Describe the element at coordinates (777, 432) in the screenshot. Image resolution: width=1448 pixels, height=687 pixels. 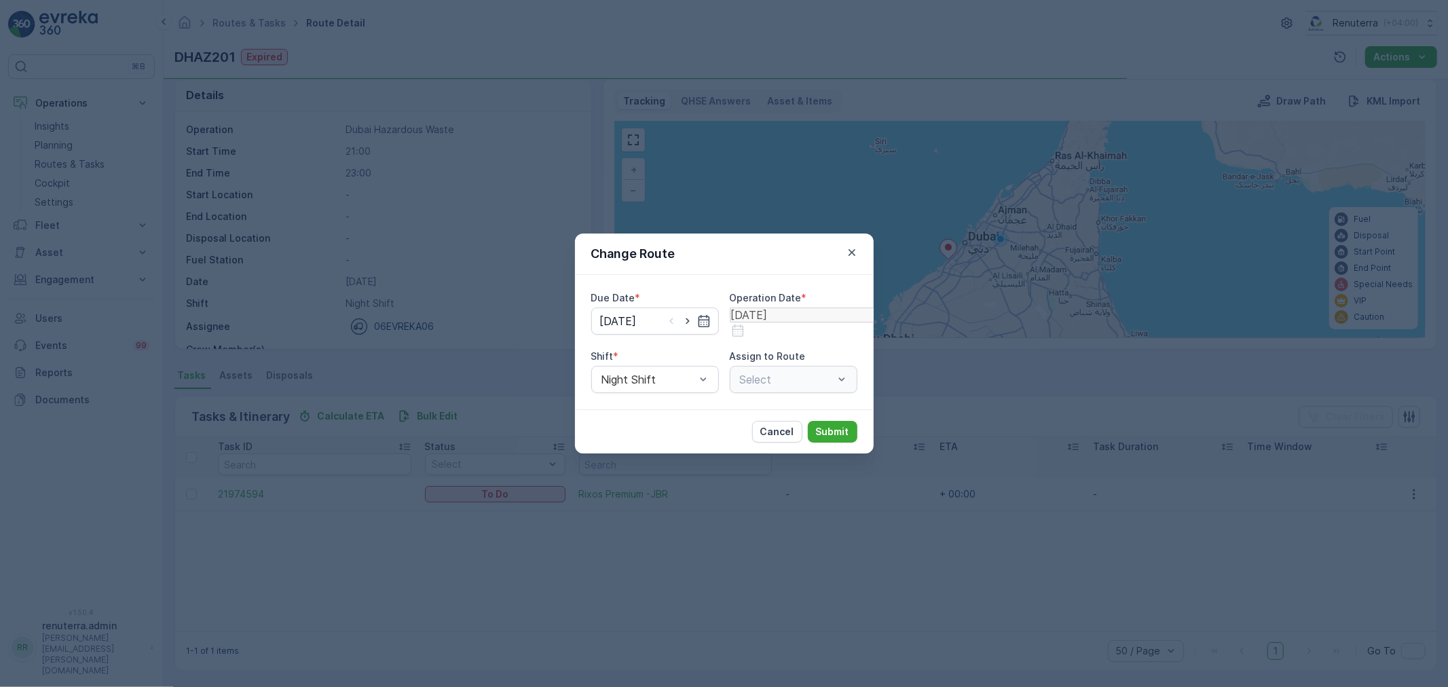
I see `p: Cancel` at that location.